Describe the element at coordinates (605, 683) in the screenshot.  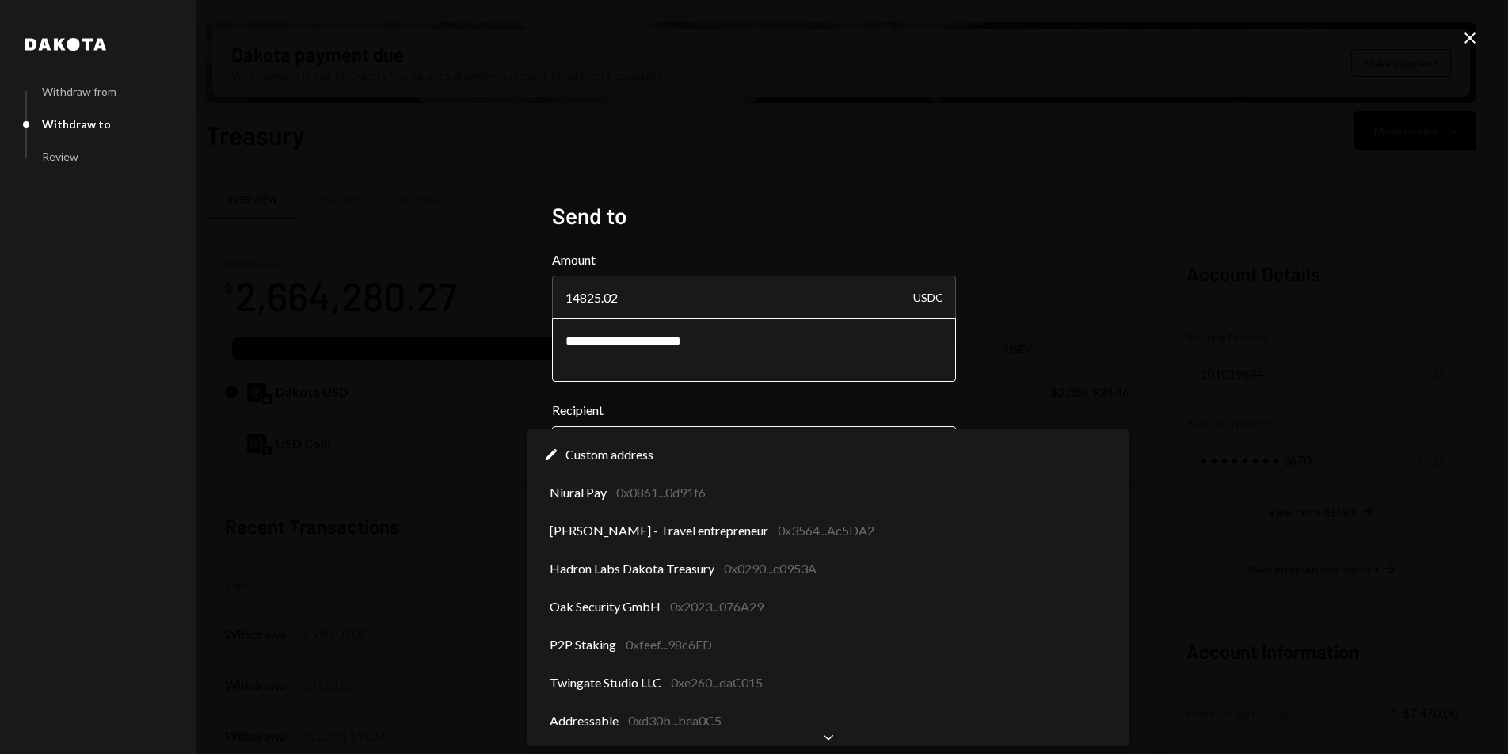
I see `span: Twingate Studio LLC` at that location.